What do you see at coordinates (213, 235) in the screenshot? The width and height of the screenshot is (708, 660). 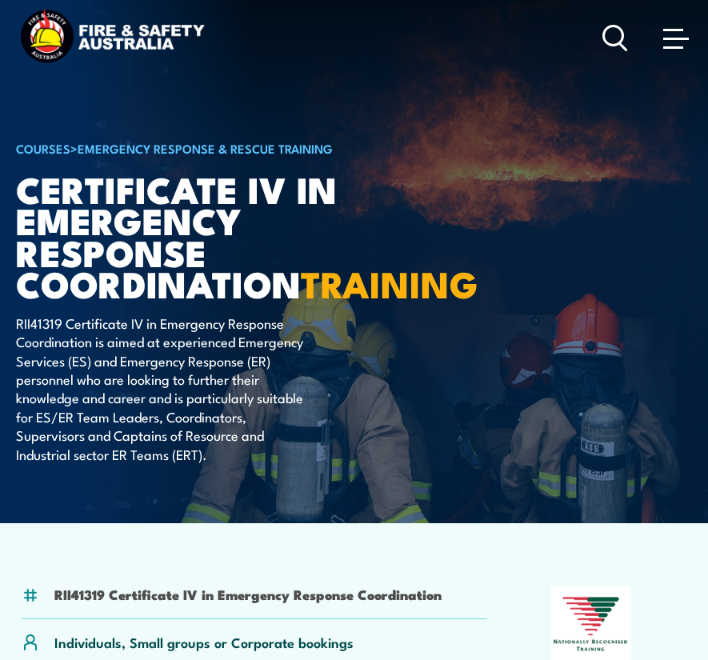 I see `h1: Certificate IV in Emergency Response Coordination` at bounding box center [213, 235].